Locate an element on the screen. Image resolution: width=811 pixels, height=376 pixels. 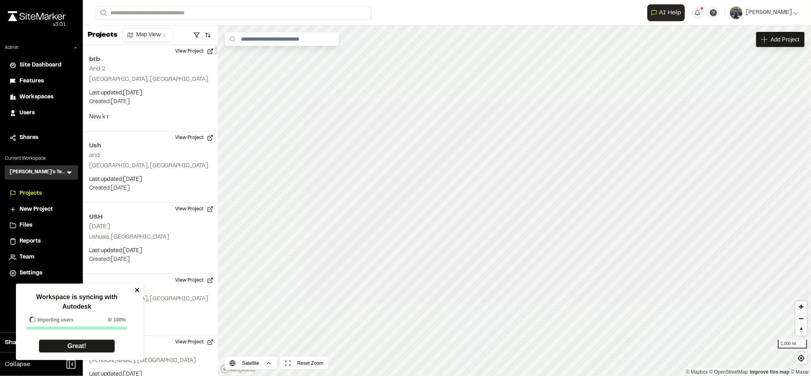
span: AI Help is located at coordinates (670, 13).